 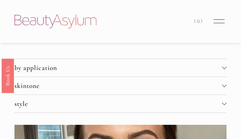 I want to click on button: style, so click(x=120, y=103).